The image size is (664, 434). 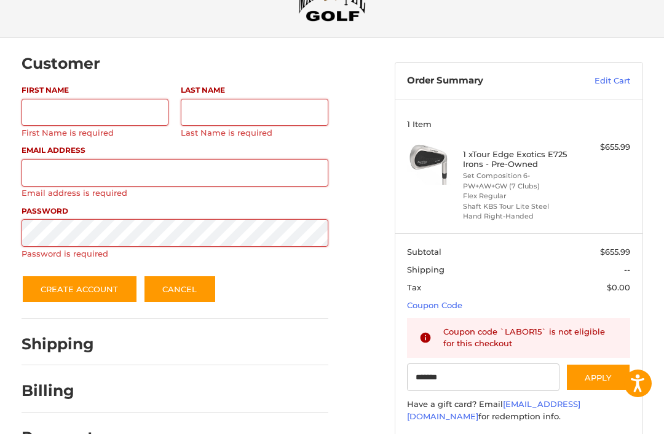 I want to click on span: Tax, so click(x=414, y=288).